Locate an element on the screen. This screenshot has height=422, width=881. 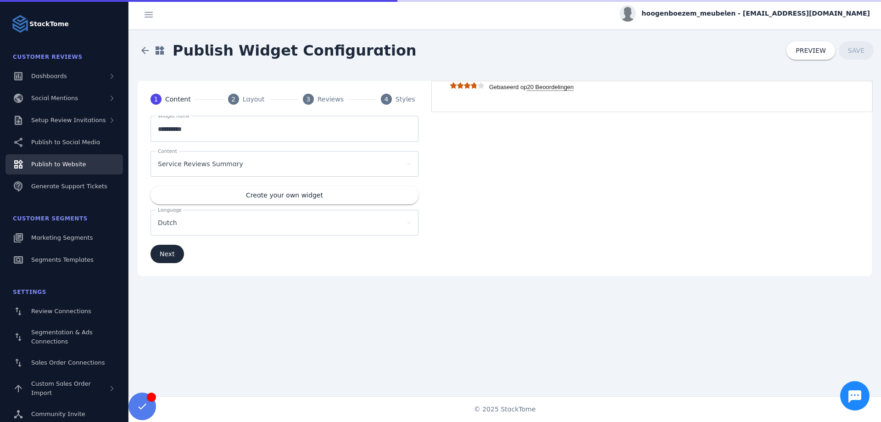
span: 1 is located at coordinates (156, 99).